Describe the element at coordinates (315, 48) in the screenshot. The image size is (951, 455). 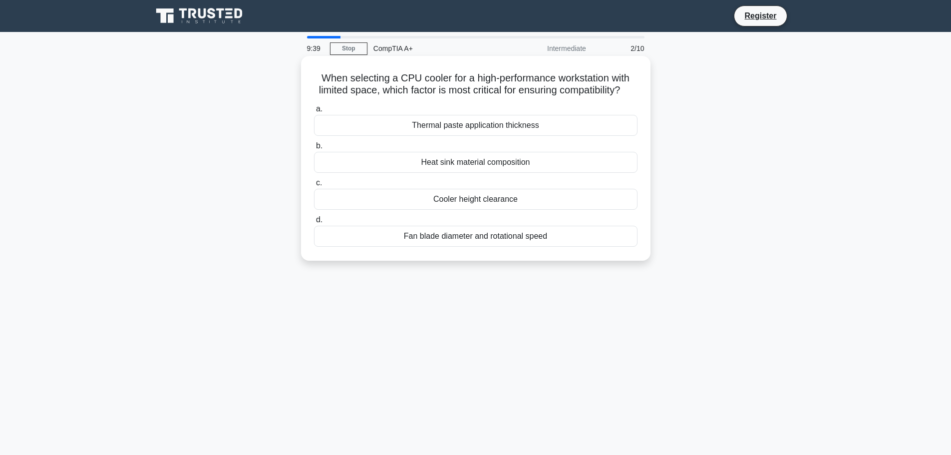
I see `div: 9:39` at that location.